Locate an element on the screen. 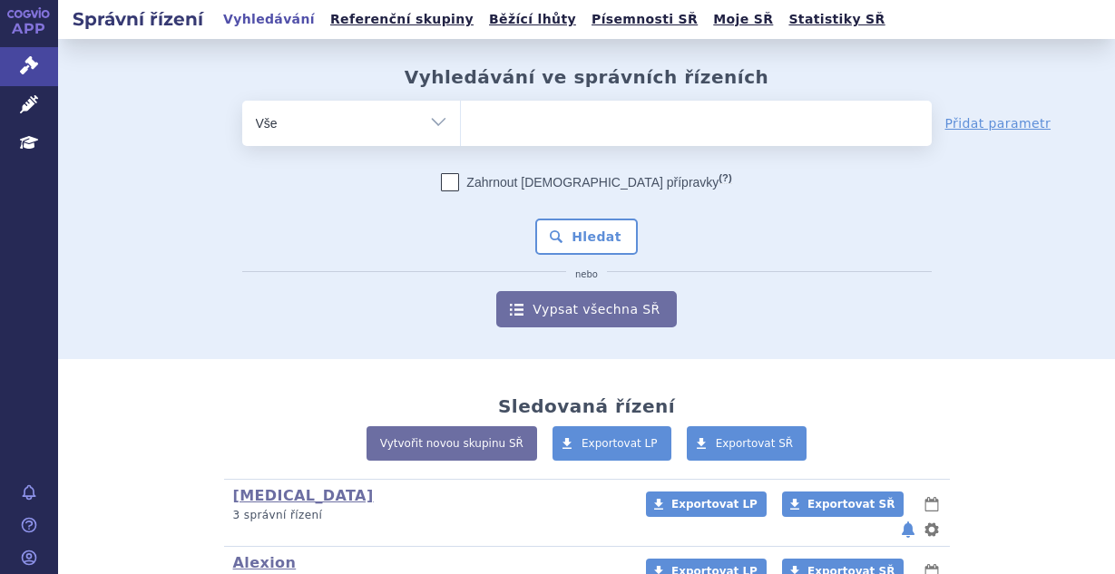  a: Moje SŘ is located at coordinates (743, 19).